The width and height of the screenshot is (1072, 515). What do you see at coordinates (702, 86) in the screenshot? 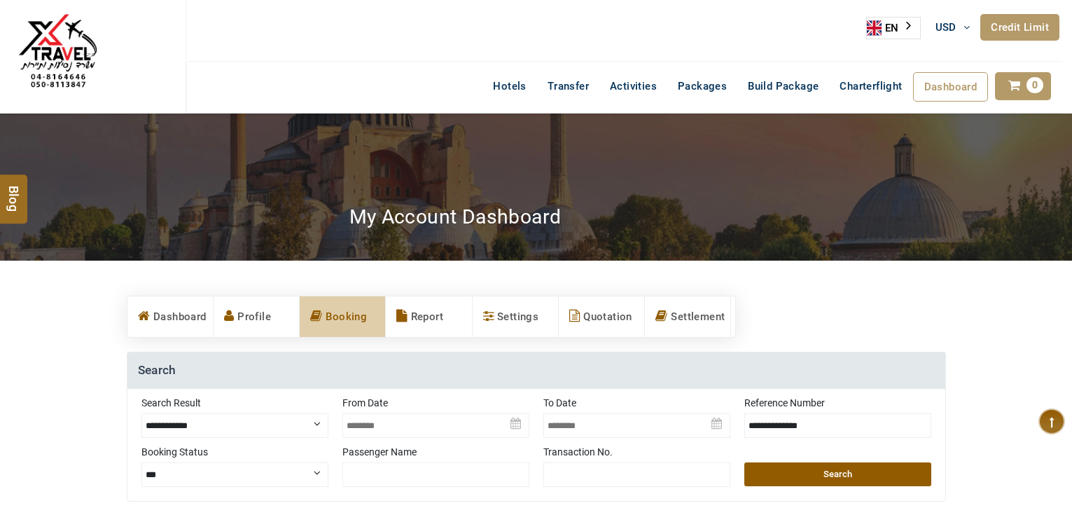
I see `a: Packages` at bounding box center [702, 86].